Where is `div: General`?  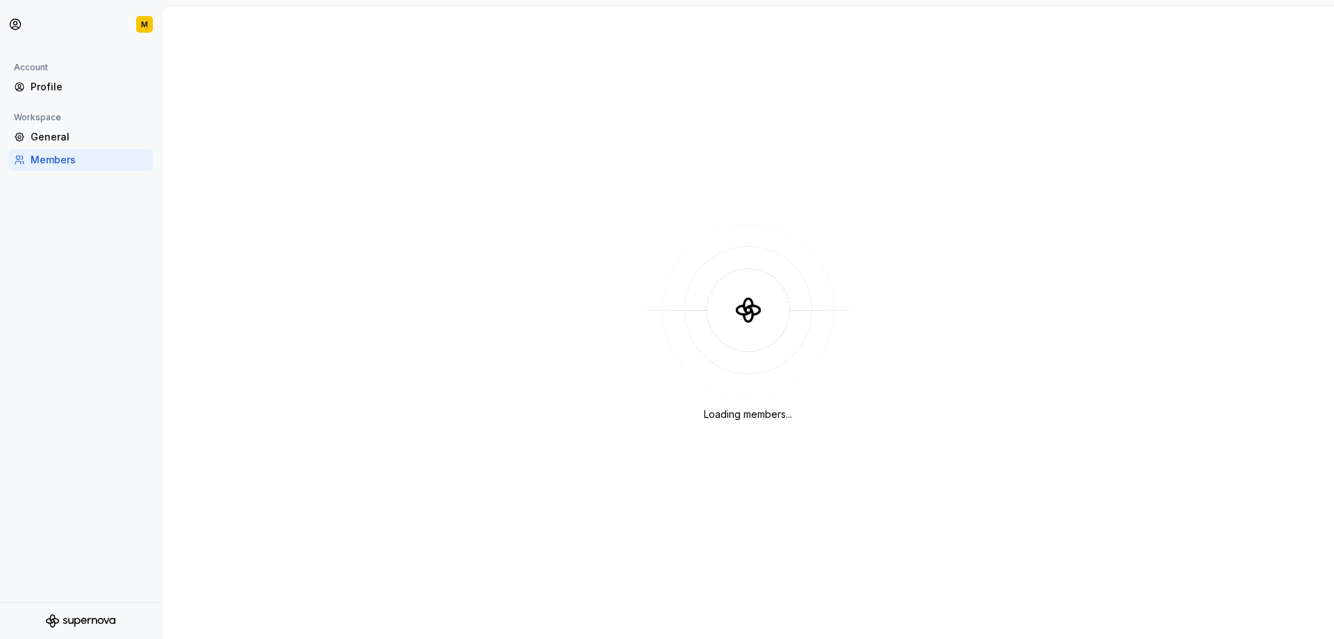 div: General is located at coordinates (89, 137).